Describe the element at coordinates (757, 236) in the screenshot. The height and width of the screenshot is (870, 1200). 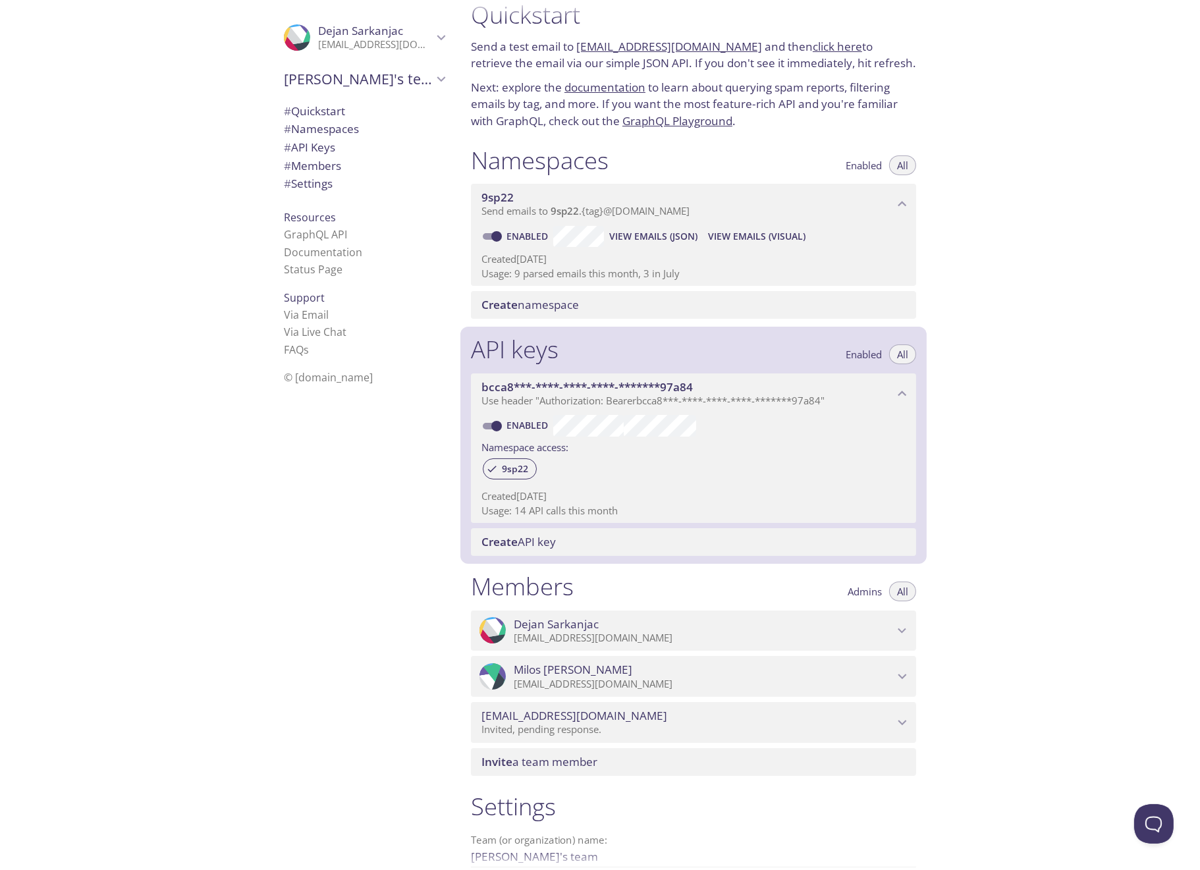
I see `button: View Emails (Visual)` at that location.